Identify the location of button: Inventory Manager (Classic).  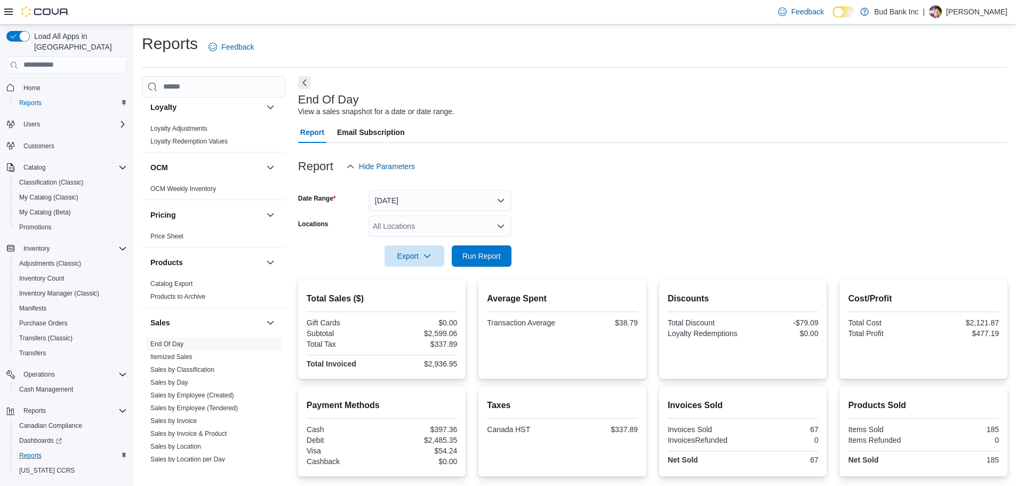
(71, 293).